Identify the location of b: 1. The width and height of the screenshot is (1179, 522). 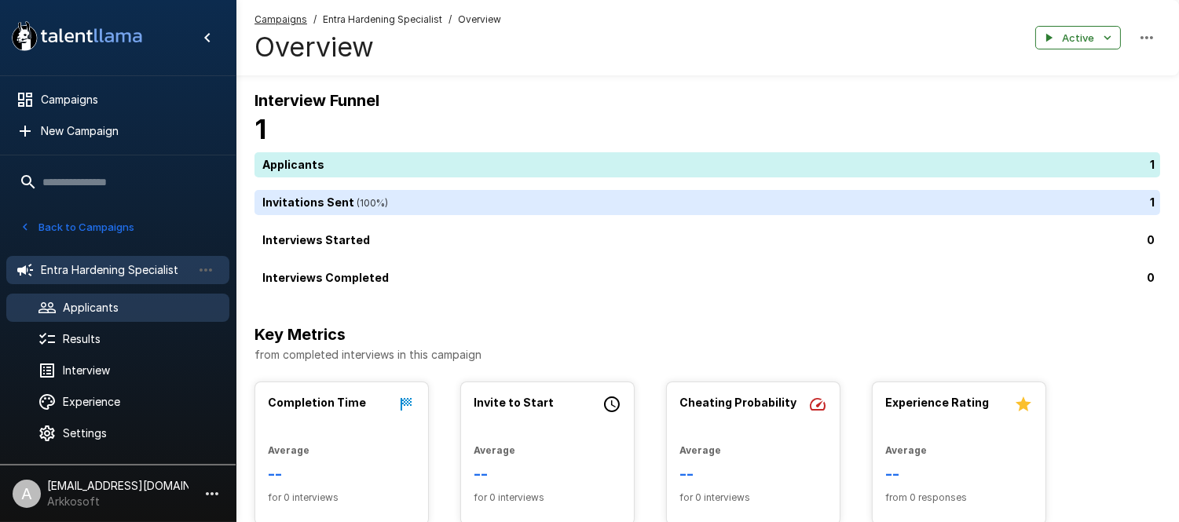
(260, 129).